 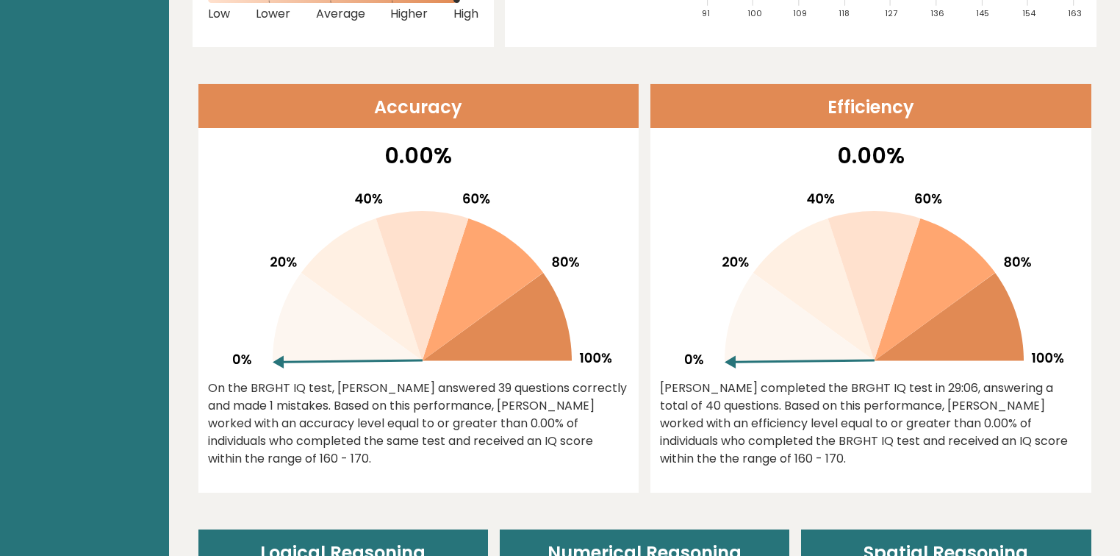 I want to click on tspan: 145, so click(x=983, y=13).